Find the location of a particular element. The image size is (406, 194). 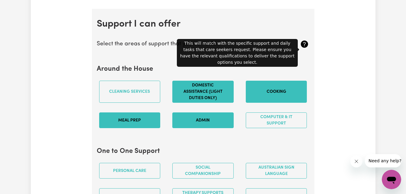

button: Cleaning services is located at coordinates (130, 92).